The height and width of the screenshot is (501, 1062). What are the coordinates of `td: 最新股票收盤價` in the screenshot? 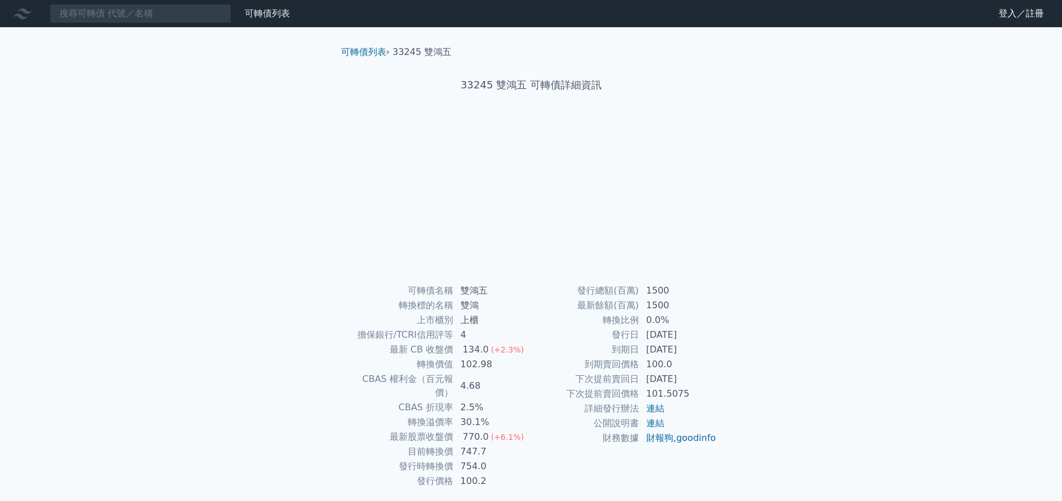 It's located at (399, 437).